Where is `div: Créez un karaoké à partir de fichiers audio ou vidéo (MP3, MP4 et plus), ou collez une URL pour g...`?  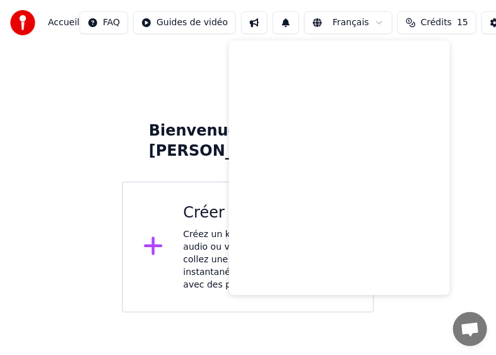 div: Créez un karaoké à partir de fichiers audio ou vidéo (MP3, MP4 et plus), ou collez une URL pour g... is located at coordinates (268, 260).